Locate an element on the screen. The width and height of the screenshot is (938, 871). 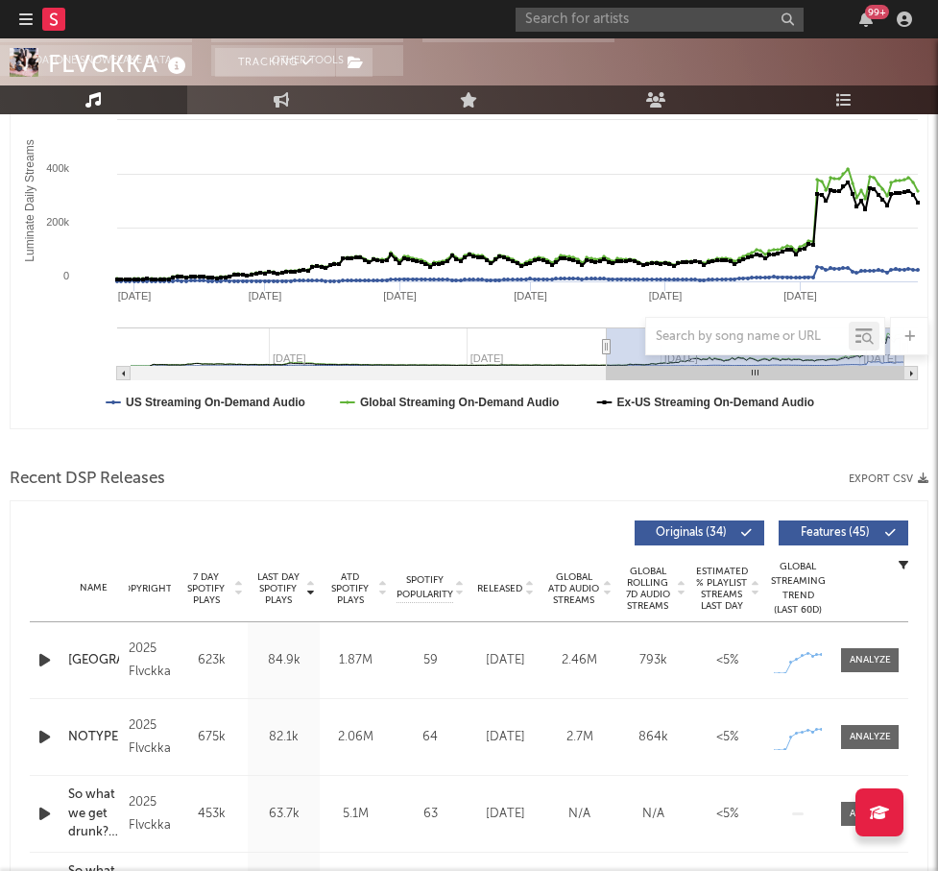
span: Spotify Popularity is located at coordinates (424, 588).